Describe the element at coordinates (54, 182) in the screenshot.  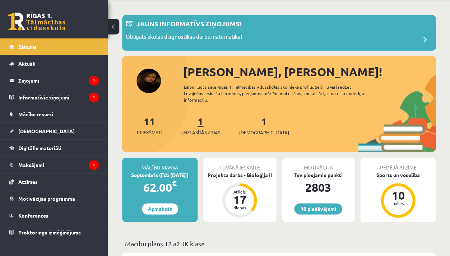
I see `a: Atzīmes` at that location.